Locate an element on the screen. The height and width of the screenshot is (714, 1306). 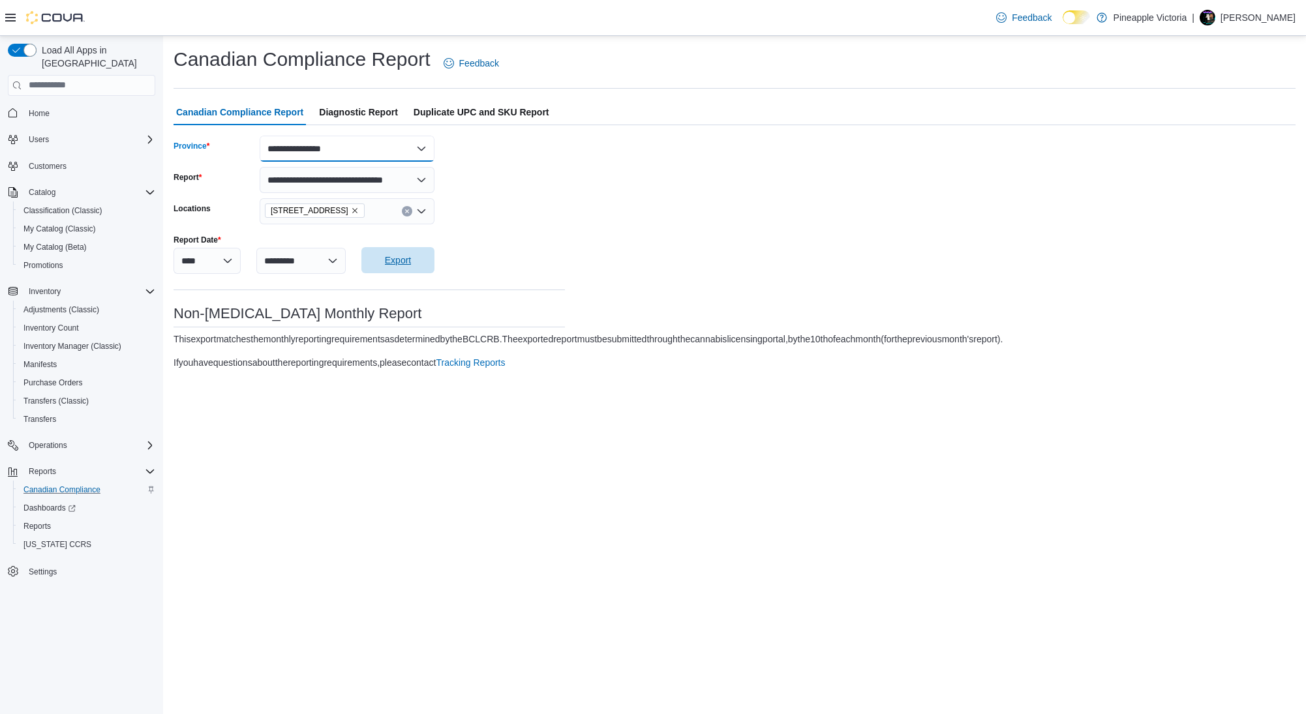
a: Adjustments (Classic) is located at coordinates (61, 310).